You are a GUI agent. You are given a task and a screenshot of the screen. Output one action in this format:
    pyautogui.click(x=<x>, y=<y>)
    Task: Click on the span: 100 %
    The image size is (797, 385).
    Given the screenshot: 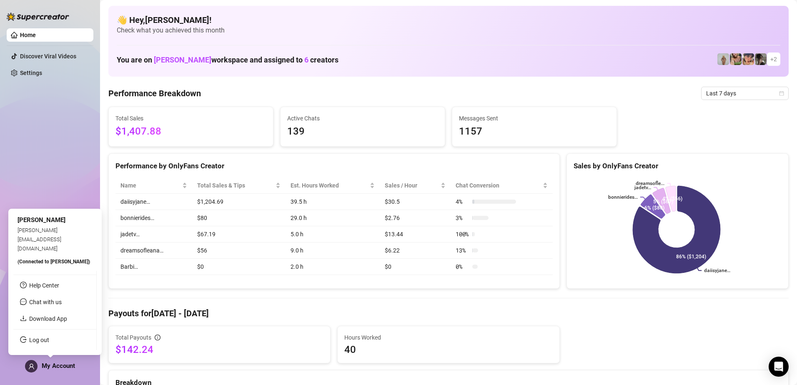 What is the action you would take?
    pyautogui.click(x=462, y=234)
    